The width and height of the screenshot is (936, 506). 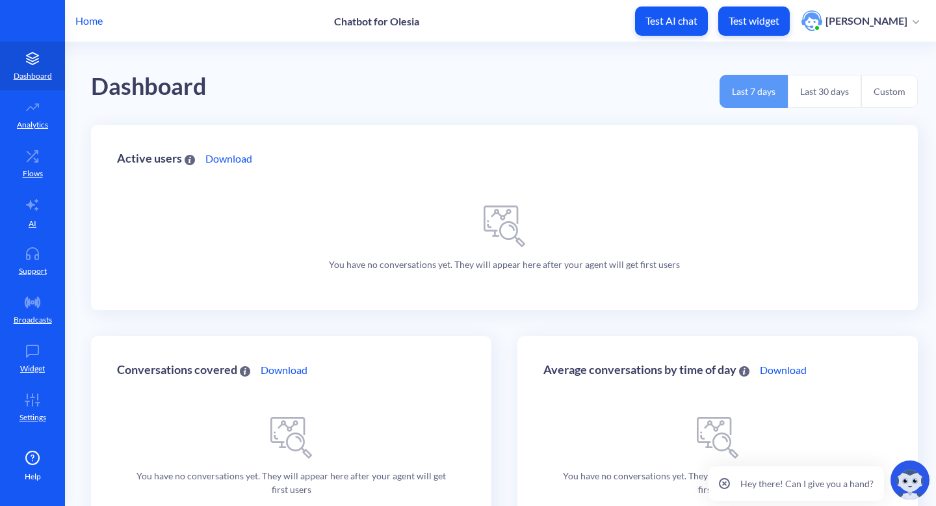 I want to click on p: AI, so click(x=32, y=224).